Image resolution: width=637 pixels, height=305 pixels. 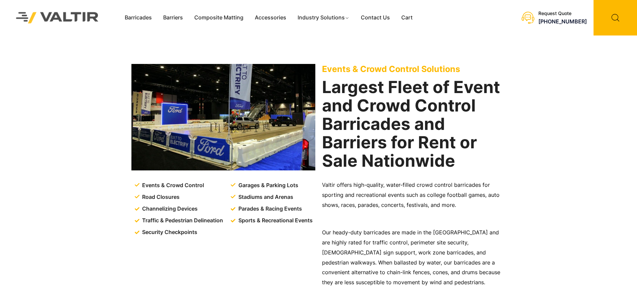 I want to click on a: Industry Solutions, so click(x=324, y=18).